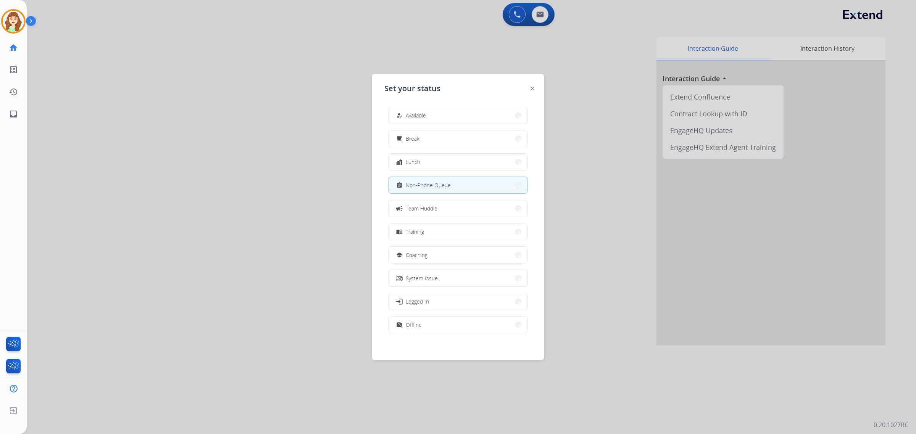 The height and width of the screenshot is (434, 916). What do you see at coordinates (13, 114) in the screenshot?
I see `mat-icon: inbox` at bounding box center [13, 114].